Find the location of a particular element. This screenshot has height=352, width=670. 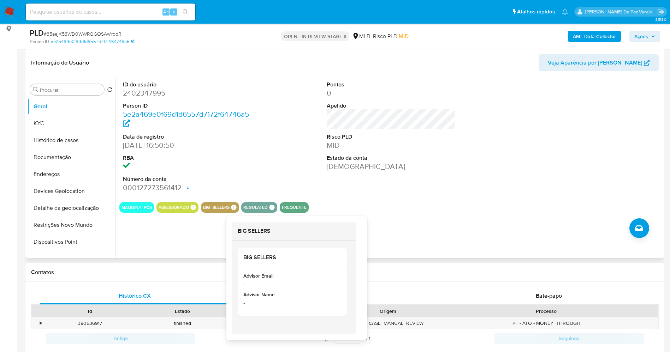

dt: Data de registro is located at coordinates (187, 137).